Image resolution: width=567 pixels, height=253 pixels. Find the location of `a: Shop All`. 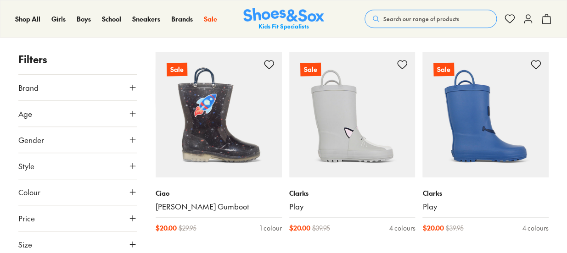

a: Shop All is located at coordinates (28, 19).